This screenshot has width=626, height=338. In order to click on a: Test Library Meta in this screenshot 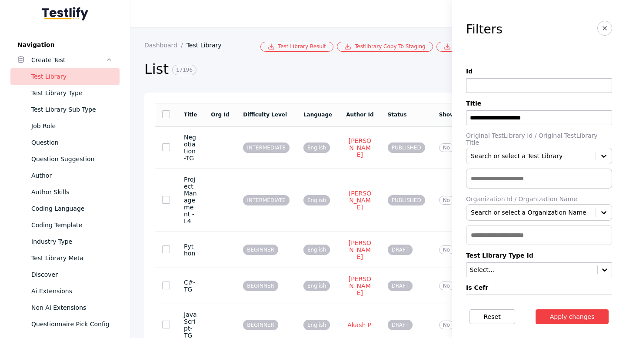, I will do `click(65, 258)`.